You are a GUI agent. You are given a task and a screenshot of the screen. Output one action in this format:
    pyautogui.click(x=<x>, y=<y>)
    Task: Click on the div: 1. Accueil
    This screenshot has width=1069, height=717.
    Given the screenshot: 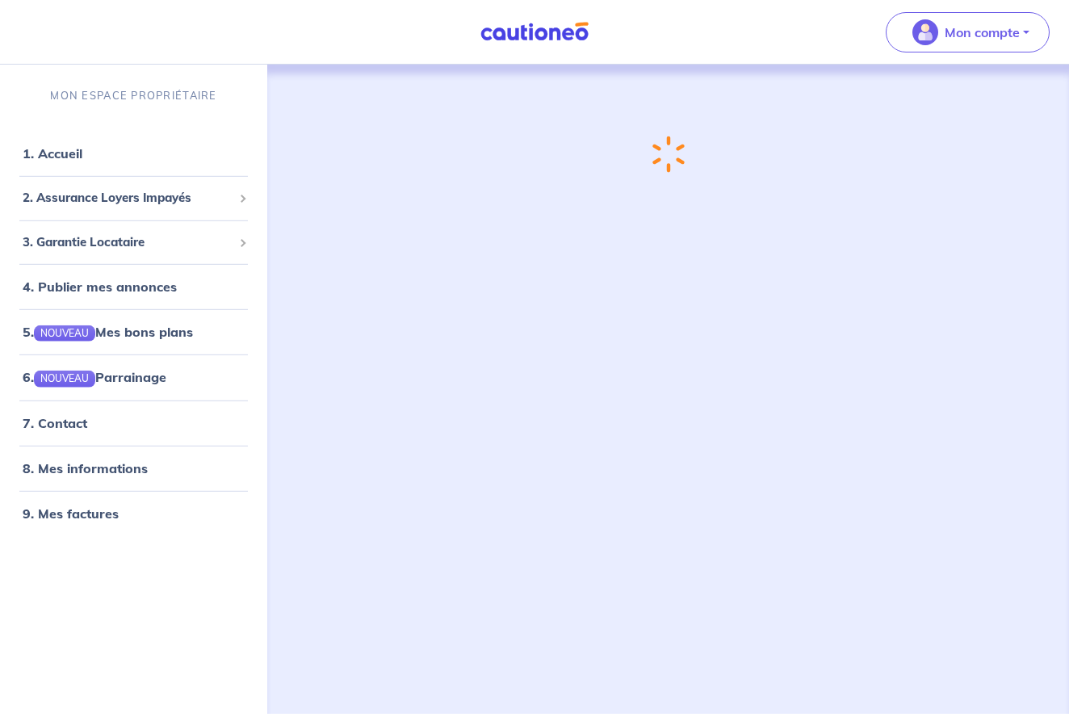 What is the action you would take?
    pyautogui.click(x=133, y=153)
    